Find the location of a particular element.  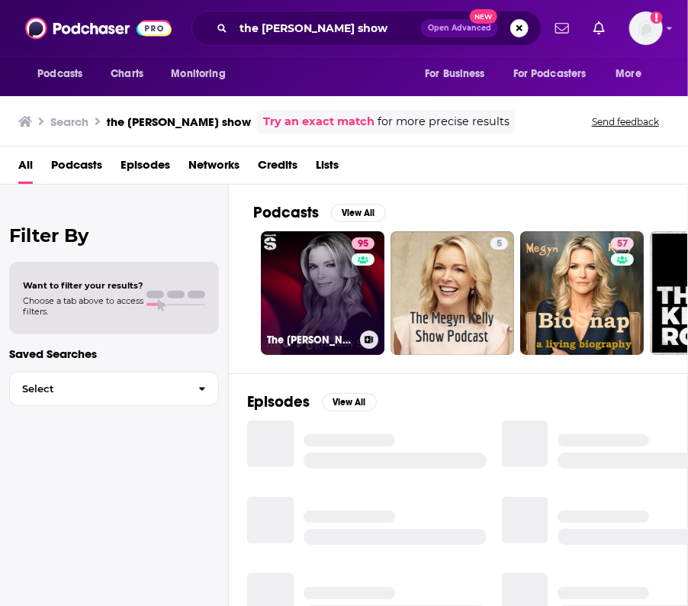

a: Credits is located at coordinates (278, 168).